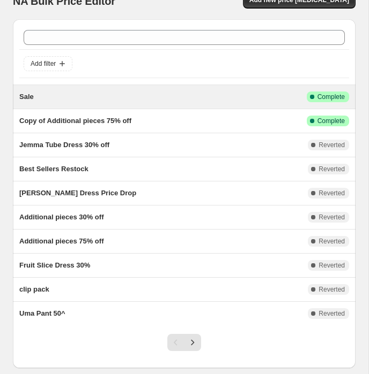 The height and width of the screenshot is (374, 369). I want to click on nav: Pagination, so click(184, 343).